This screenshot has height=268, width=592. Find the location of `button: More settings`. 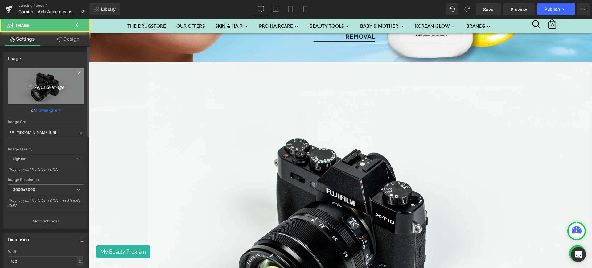

button: More settings is located at coordinates (46, 221).